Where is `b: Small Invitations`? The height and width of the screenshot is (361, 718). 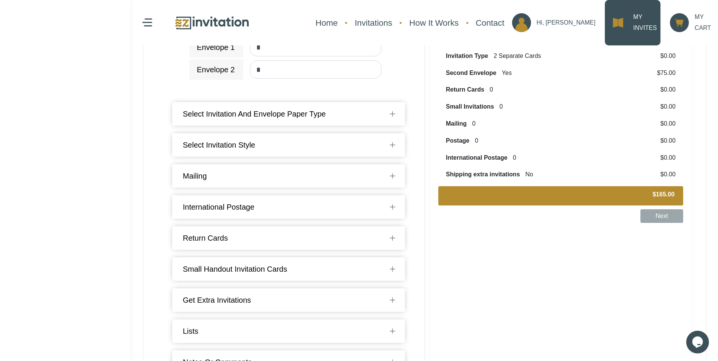 b: Small Invitations is located at coordinates (470, 106).